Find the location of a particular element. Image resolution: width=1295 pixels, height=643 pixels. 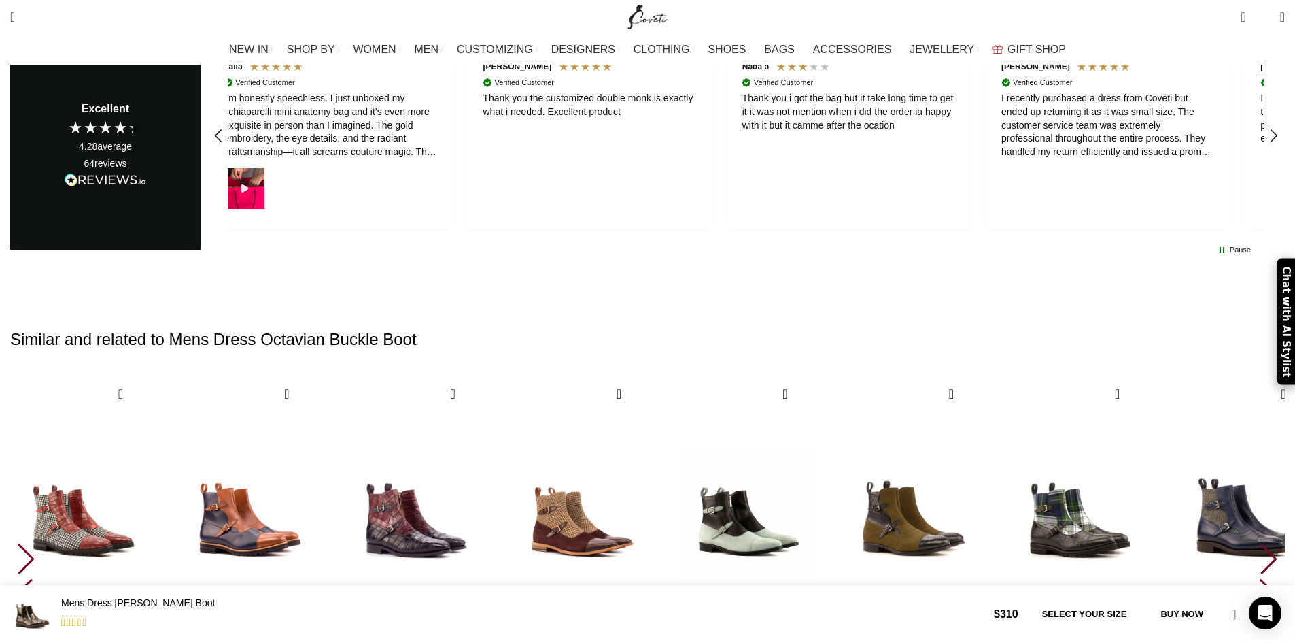

a: BAGS is located at coordinates (781, 50).